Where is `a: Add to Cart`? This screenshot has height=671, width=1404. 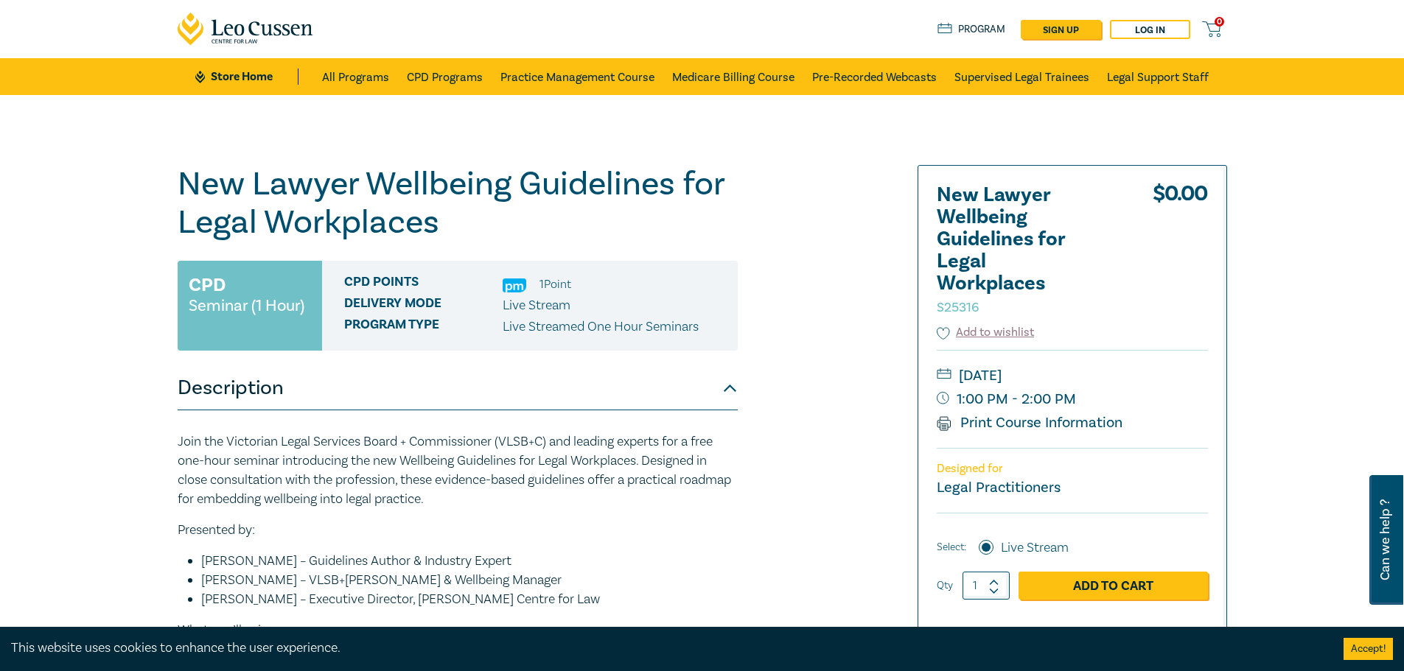
a: Add to Cart is located at coordinates (1113, 586).